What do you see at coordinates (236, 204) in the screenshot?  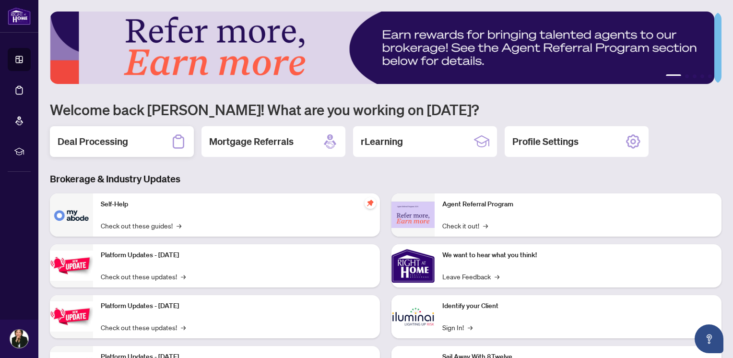 I see `p: Self-Help` at bounding box center [236, 204].